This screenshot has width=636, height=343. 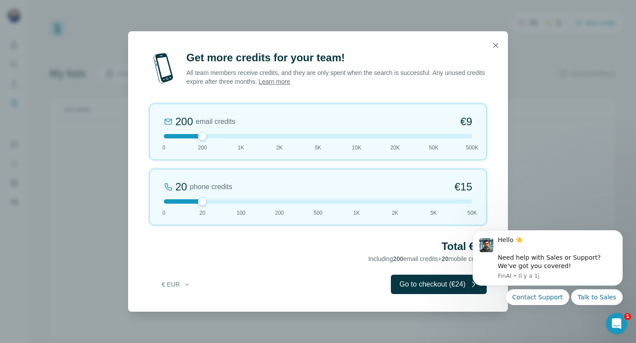 I want to click on div: Message content, so click(x=98, y=34).